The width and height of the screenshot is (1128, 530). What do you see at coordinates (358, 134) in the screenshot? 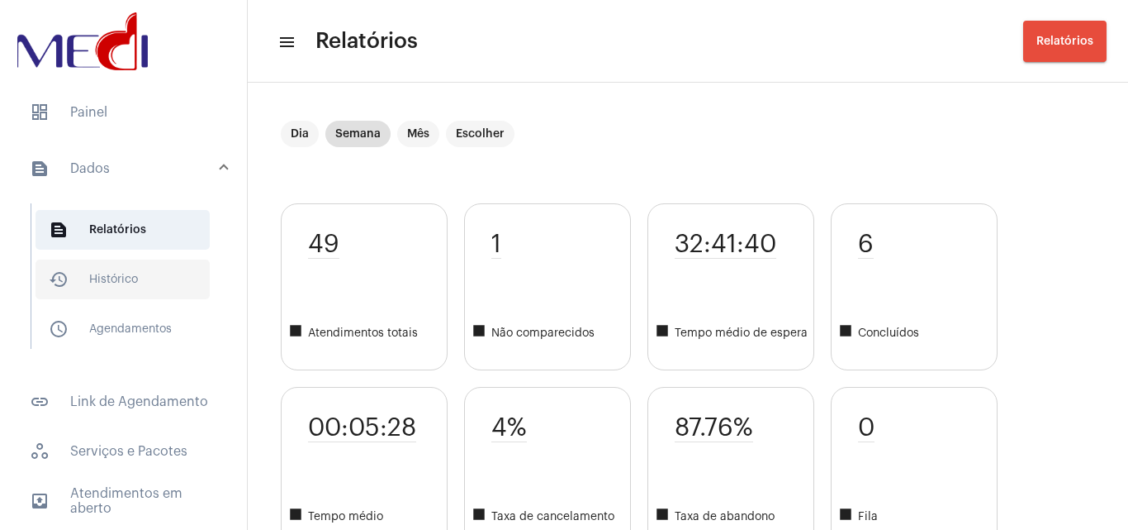
I see `mat-chip: Semana` at bounding box center [358, 134].